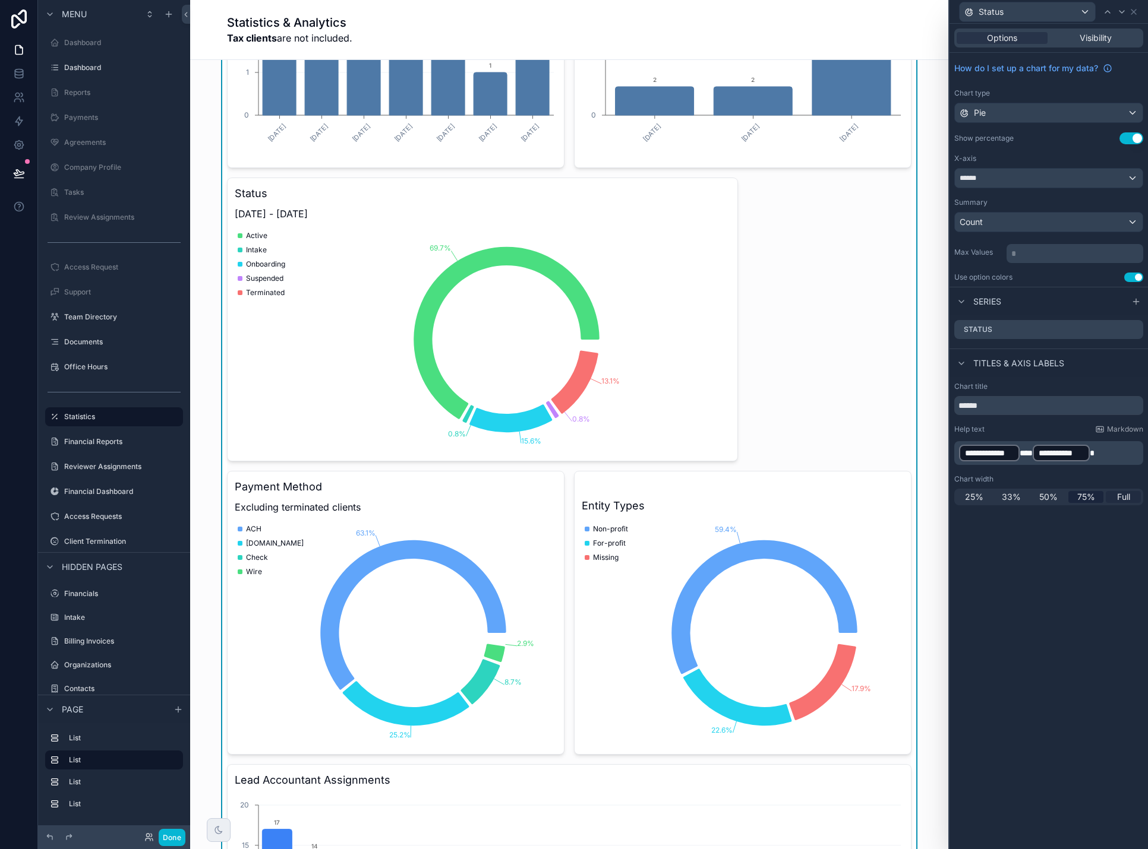 This screenshot has width=1148, height=849. What do you see at coordinates (984, 138) in the screenshot?
I see `label: Show percentage` at bounding box center [984, 138].